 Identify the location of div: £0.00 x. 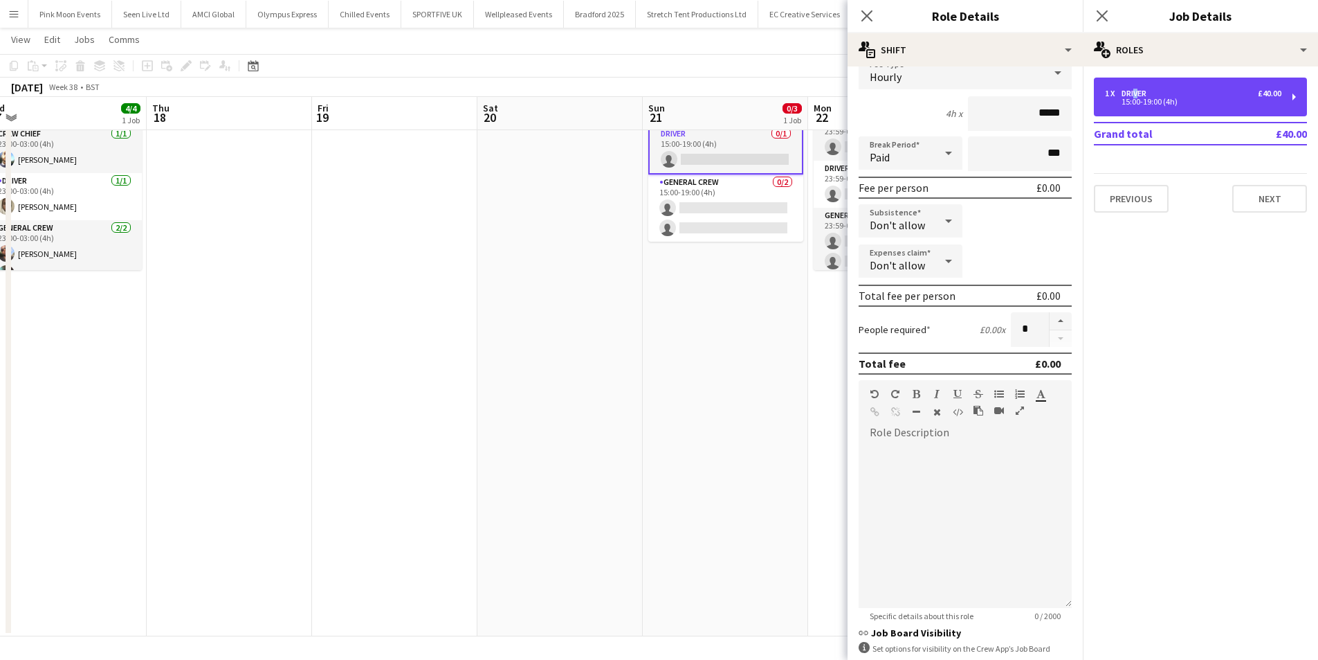
(992, 329).